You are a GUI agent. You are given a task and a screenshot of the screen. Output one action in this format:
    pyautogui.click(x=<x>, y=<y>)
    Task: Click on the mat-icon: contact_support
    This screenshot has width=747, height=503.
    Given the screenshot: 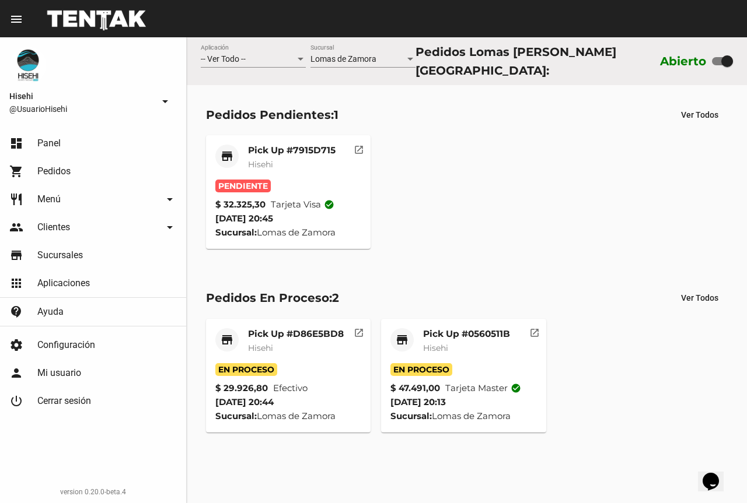 What is the action you would take?
    pyautogui.click(x=16, y=312)
    